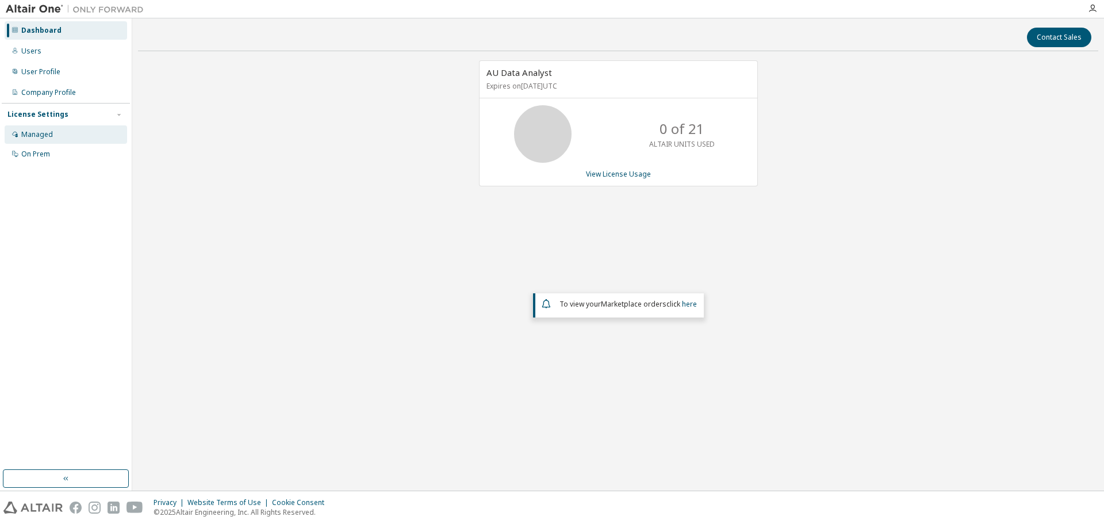  Describe the element at coordinates (229, 503) in the screenshot. I see `div: Website Terms of Use` at that location.